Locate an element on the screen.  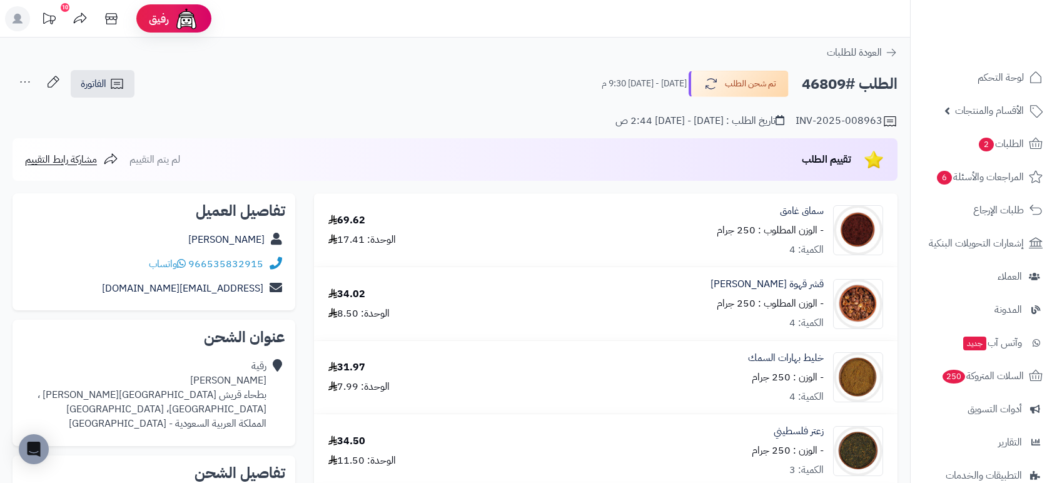
span: 2 is located at coordinates (986, 145).